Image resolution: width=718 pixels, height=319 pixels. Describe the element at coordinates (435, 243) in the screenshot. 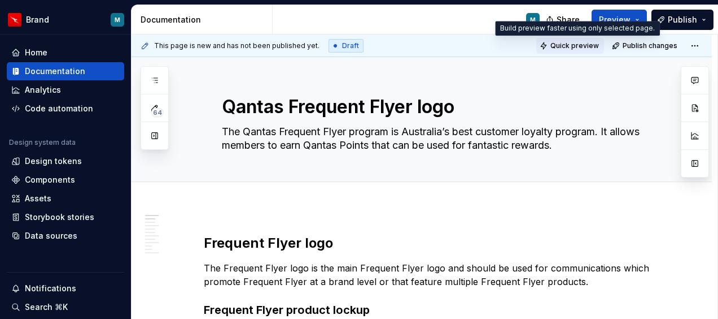

I see `h2: Frequent Flyer logo` at that location.